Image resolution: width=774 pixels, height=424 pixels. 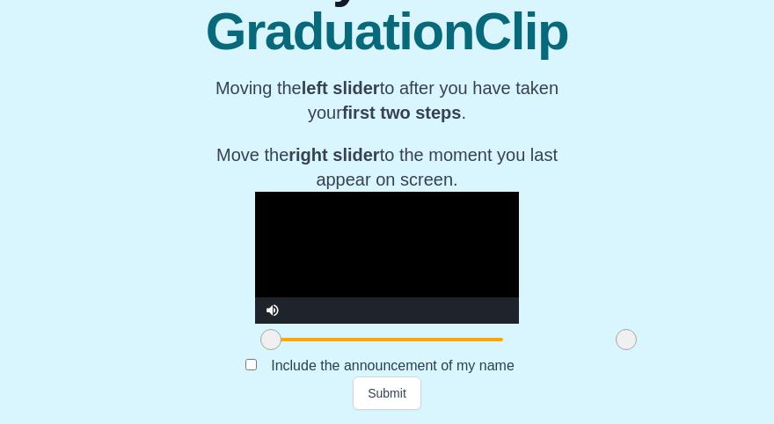 I want to click on span: GraduationClip, so click(x=387, y=32).